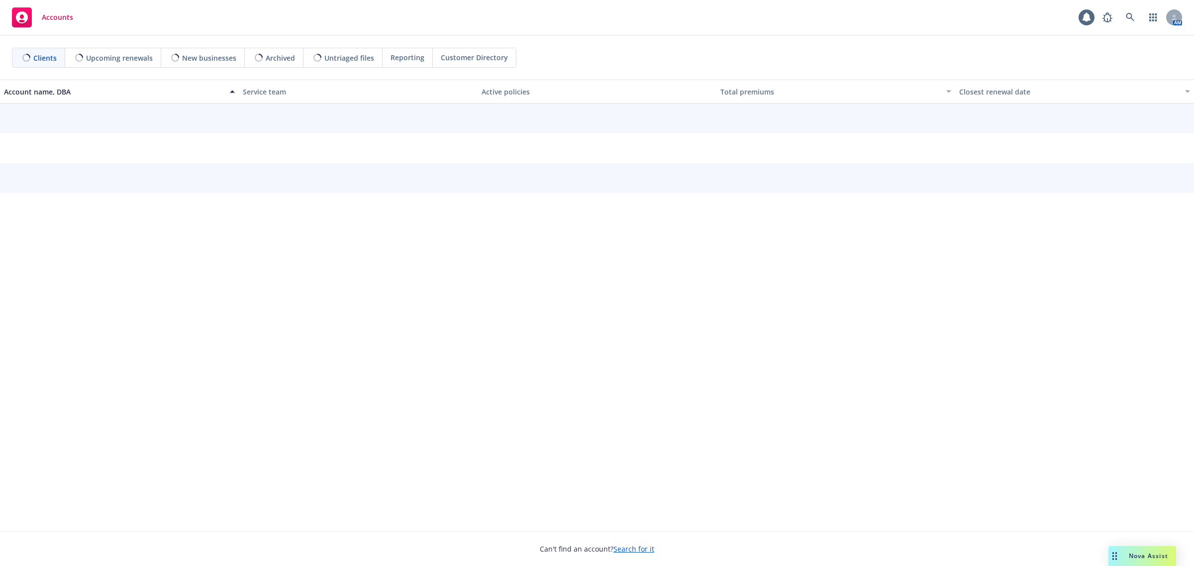  Describe the element at coordinates (42, 17) in the screenshot. I see `a: Accounts` at that location.